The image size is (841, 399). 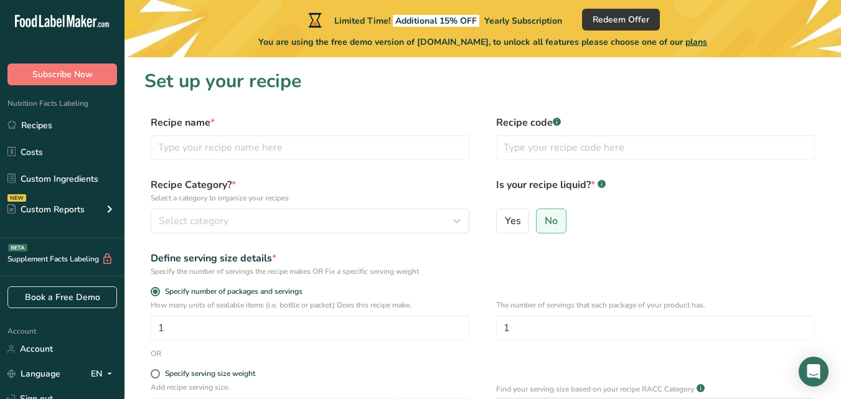 I want to click on div: OR, so click(x=156, y=353).